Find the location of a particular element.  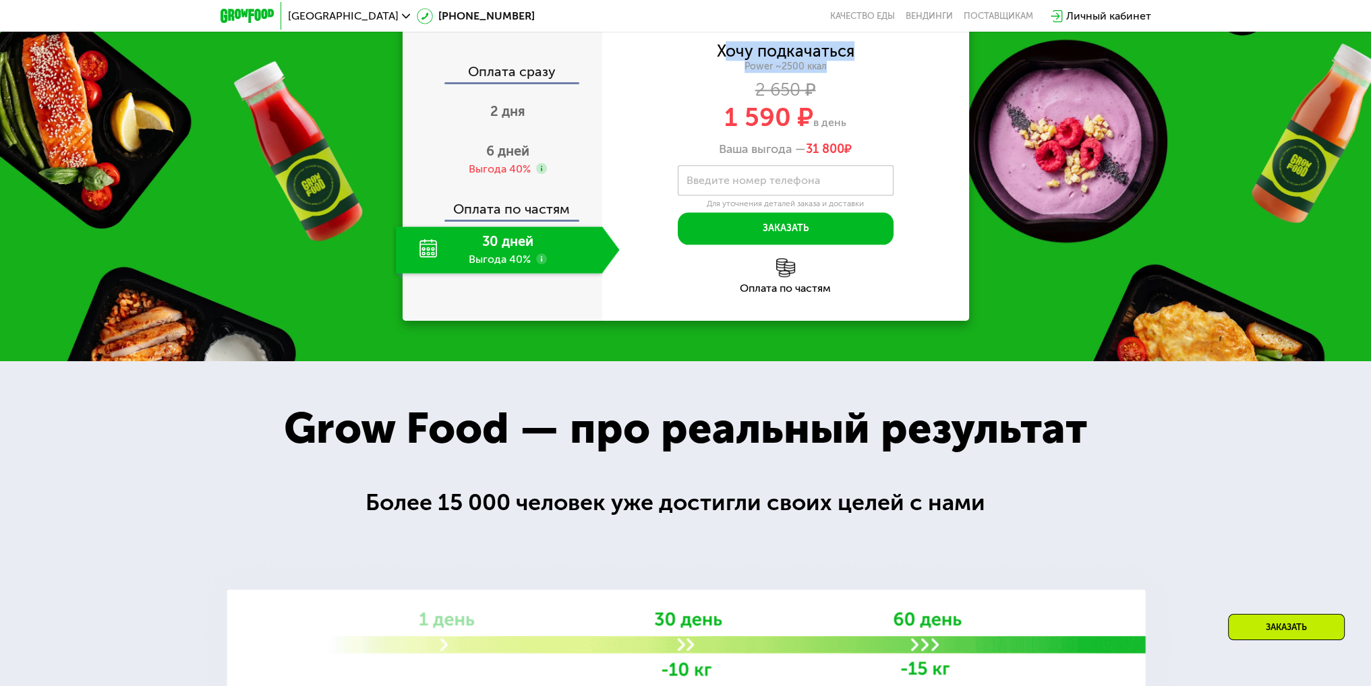

label: Введите номер телефона is located at coordinates (753, 180).